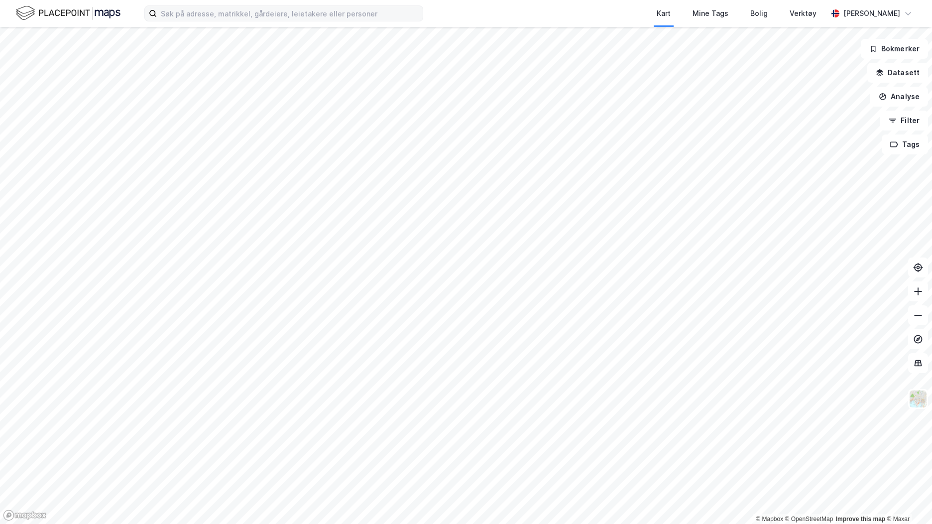 The height and width of the screenshot is (524, 932). I want to click on div: Kontrollprogram for chat, so click(907, 500).